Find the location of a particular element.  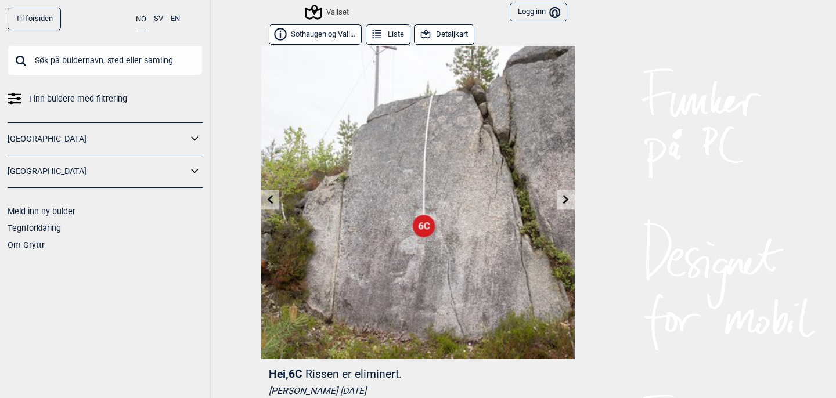

button: Logg inn is located at coordinates (538, 12).